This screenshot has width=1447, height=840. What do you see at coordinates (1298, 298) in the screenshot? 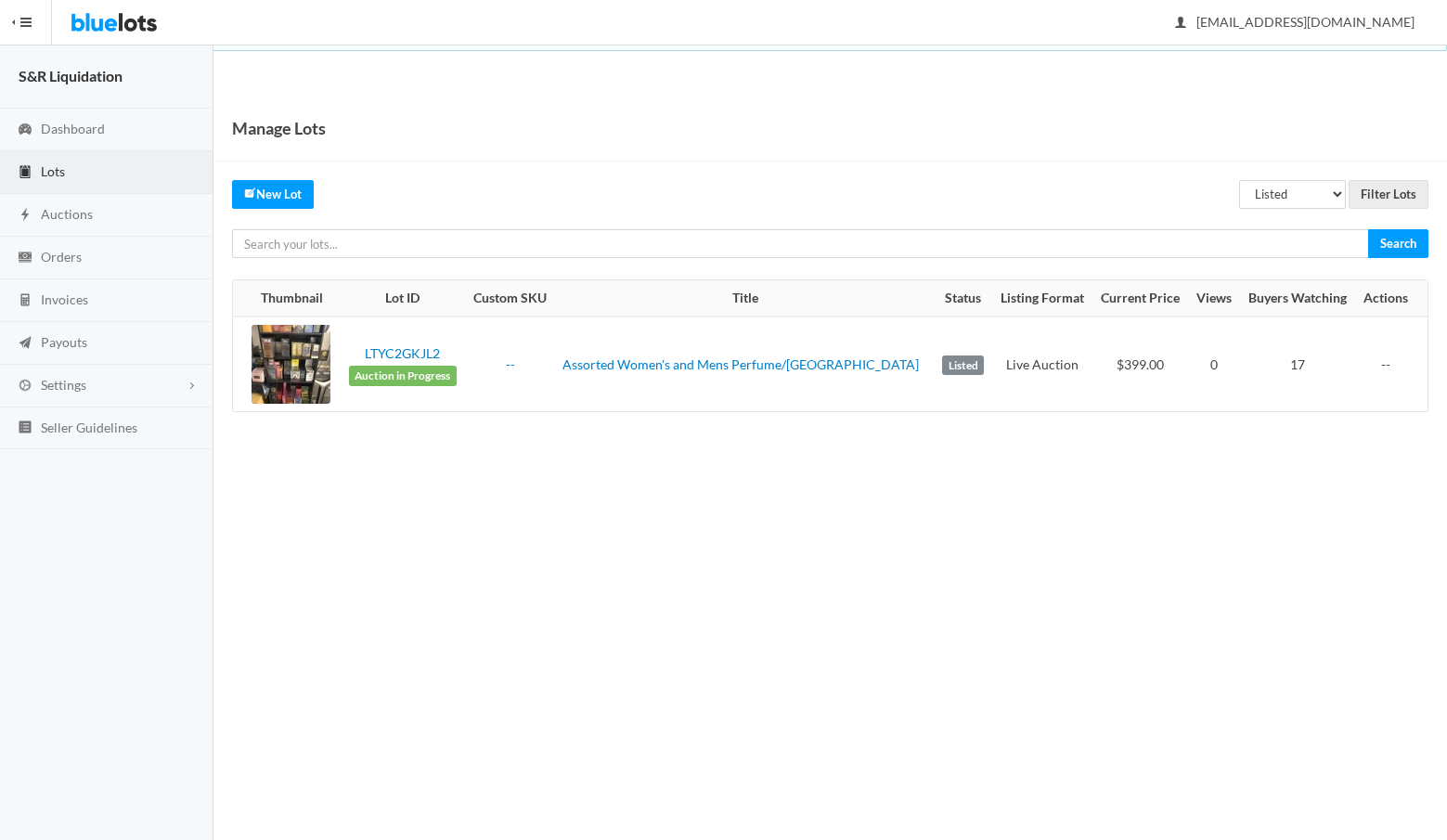
I see `th: Buyers Watching` at bounding box center [1298, 298].